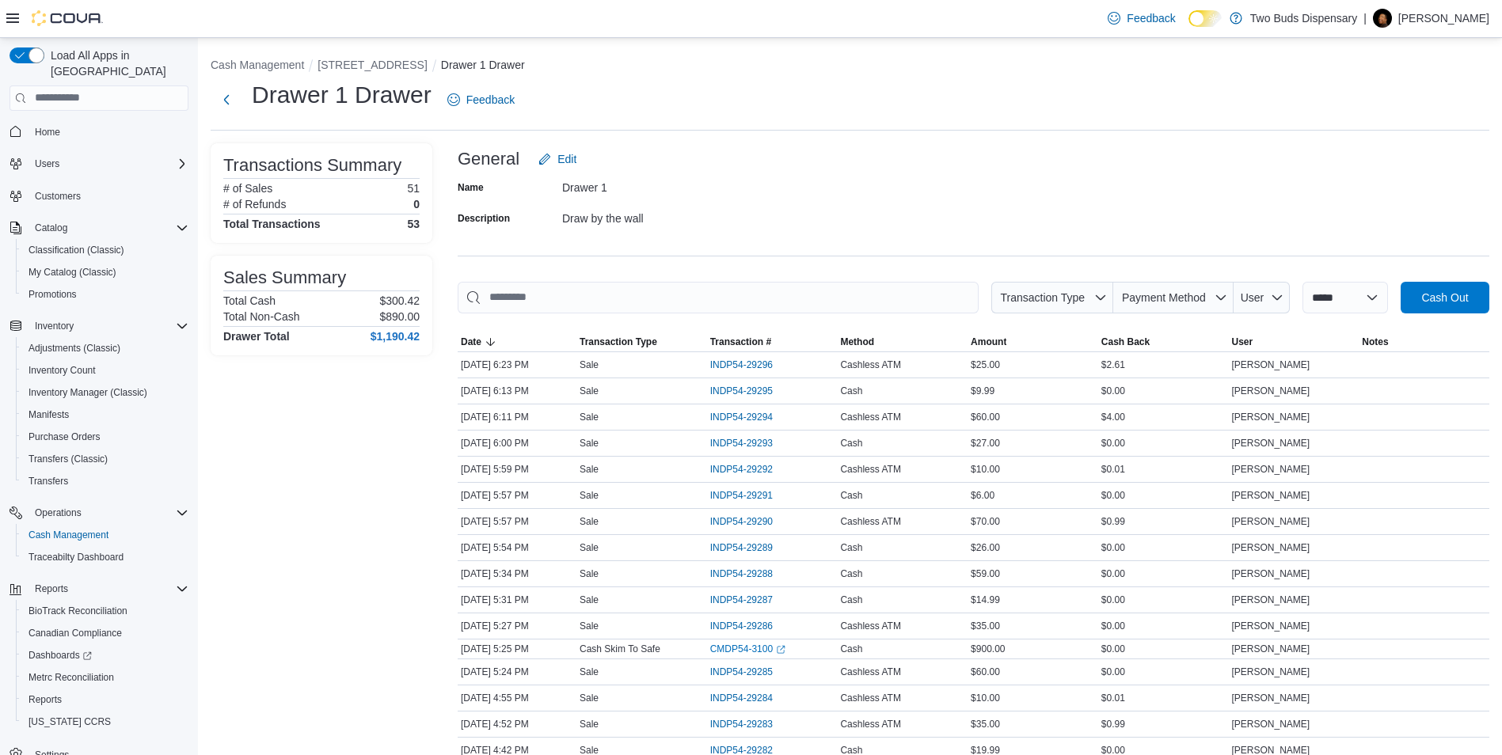  I want to click on button: INDP54-29296, so click(749, 365).